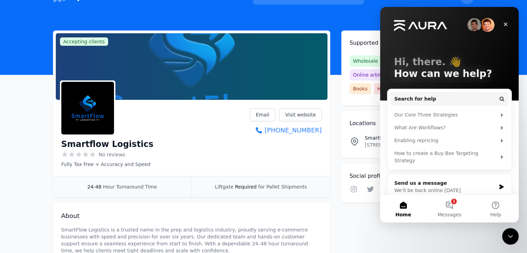 Image resolution: width=527 pixels, height=253 pixels. Describe the element at coordinates (246, 187) in the screenshot. I see `span: Required` at that location.